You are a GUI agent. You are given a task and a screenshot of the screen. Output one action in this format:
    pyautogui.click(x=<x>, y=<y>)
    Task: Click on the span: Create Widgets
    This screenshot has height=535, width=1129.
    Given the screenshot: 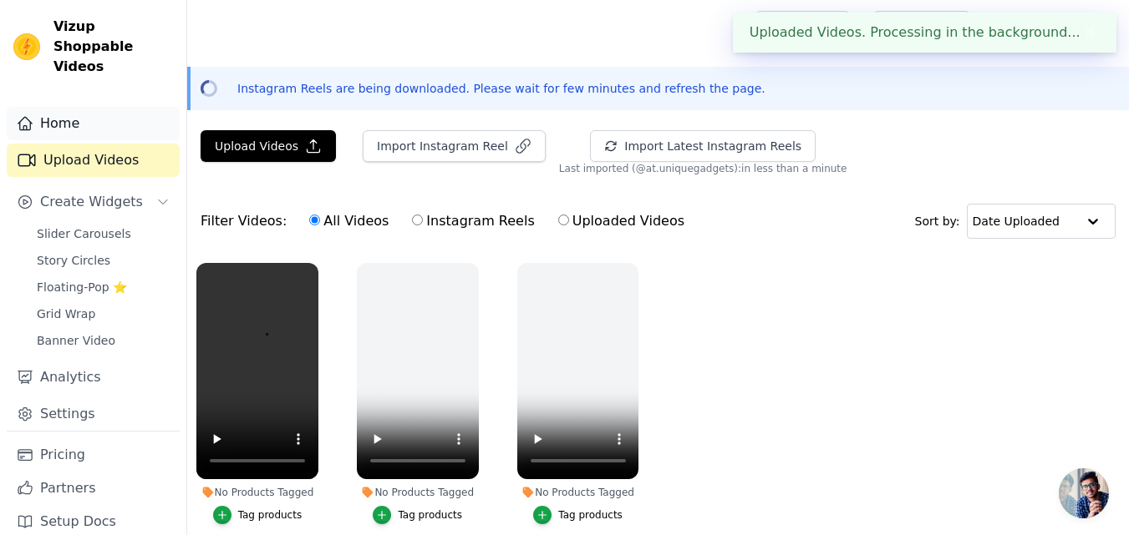 What is the action you would take?
    pyautogui.click(x=91, y=202)
    